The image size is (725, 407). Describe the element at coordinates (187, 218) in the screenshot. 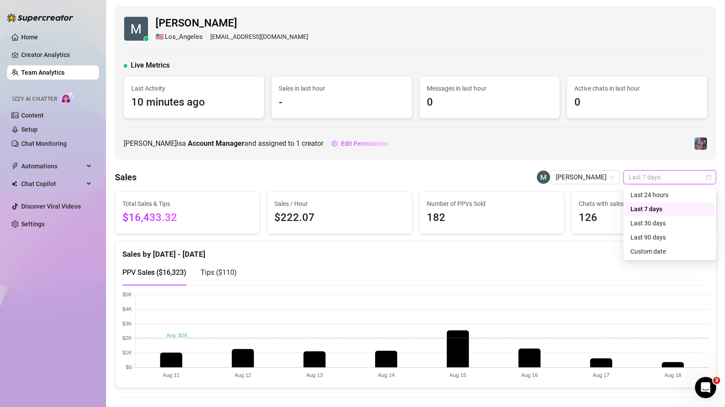

I see `span: $16,433.32` at that location.